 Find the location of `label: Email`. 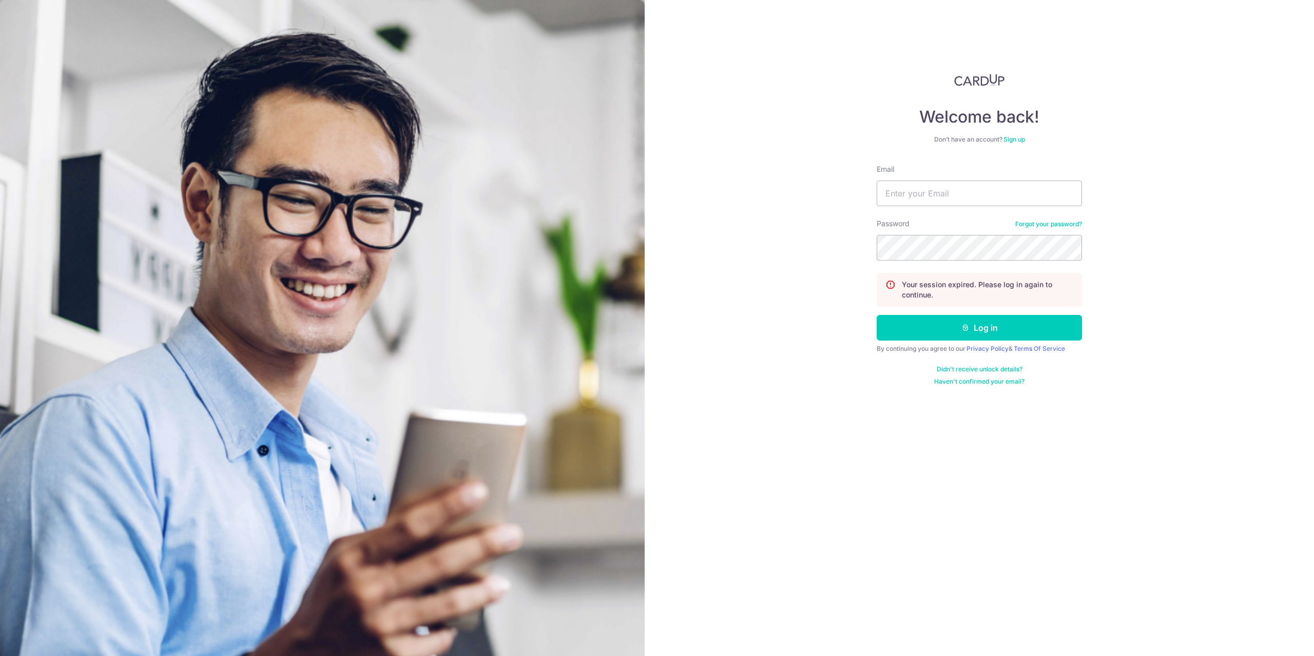

label: Email is located at coordinates (885, 169).